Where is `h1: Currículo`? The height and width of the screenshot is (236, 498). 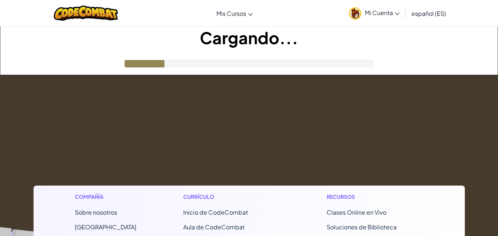
h1: Currículo is located at coordinates (231, 197).